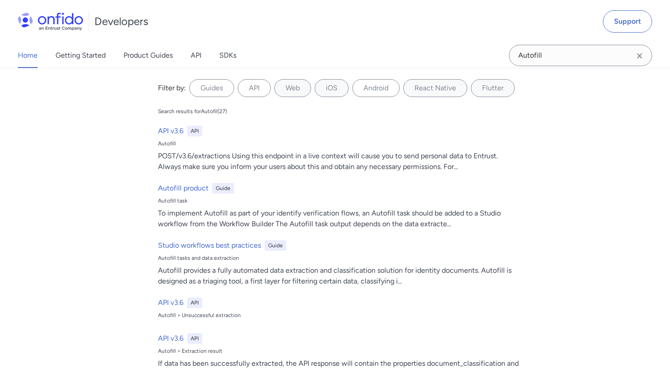  Describe the element at coordinates (376, 88) in the screenshot. I see `label: Android` at that location.